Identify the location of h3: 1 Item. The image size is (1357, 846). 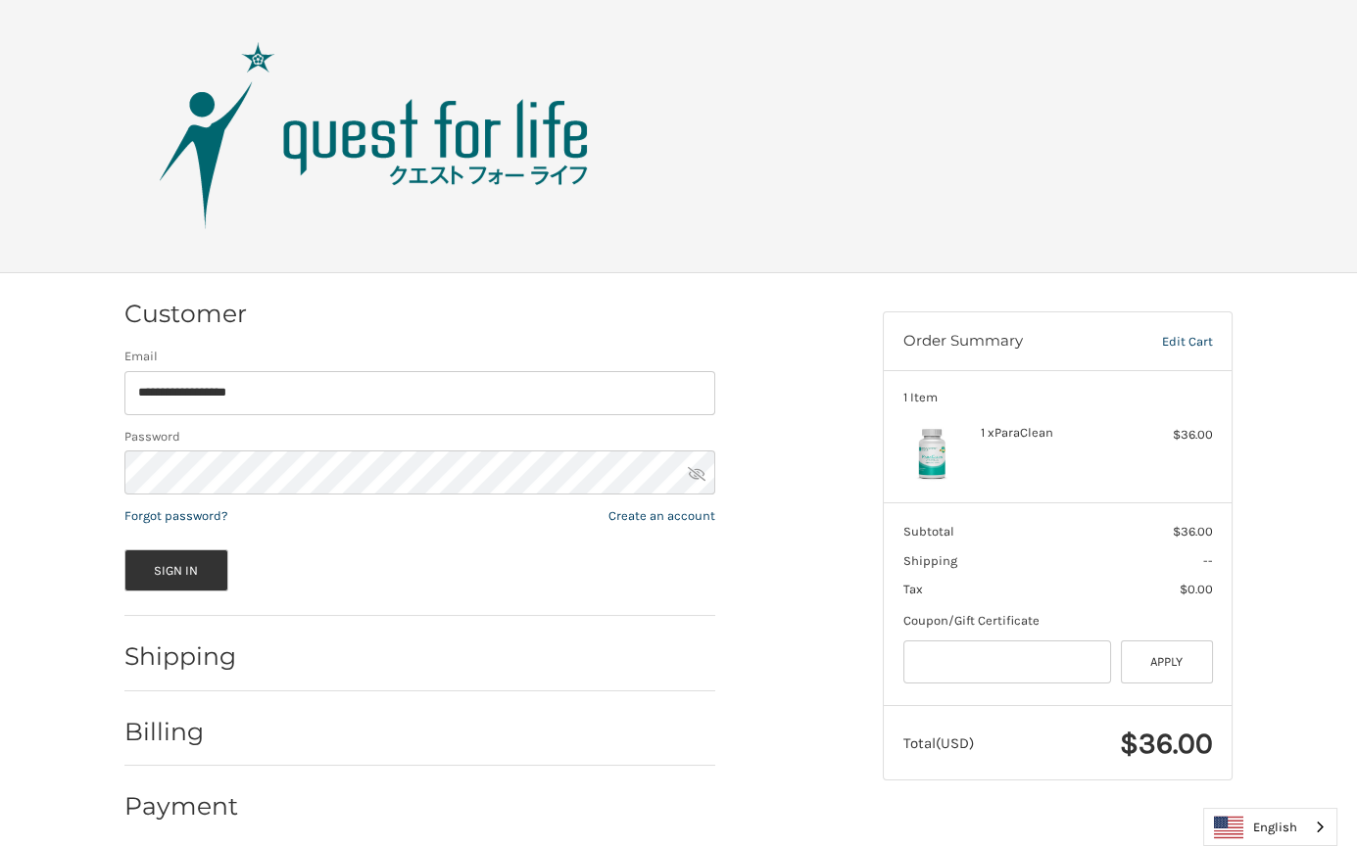
(1058, 398).